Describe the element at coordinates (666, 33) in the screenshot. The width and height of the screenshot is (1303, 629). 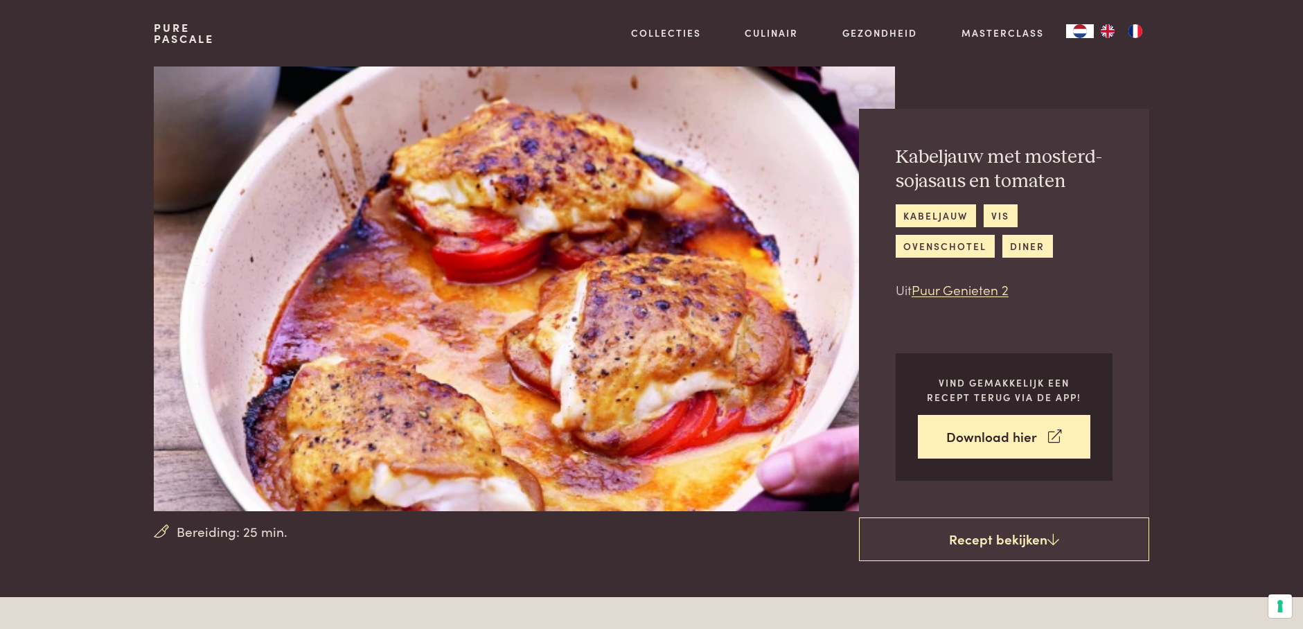
I see `a: Collecties` at that location.